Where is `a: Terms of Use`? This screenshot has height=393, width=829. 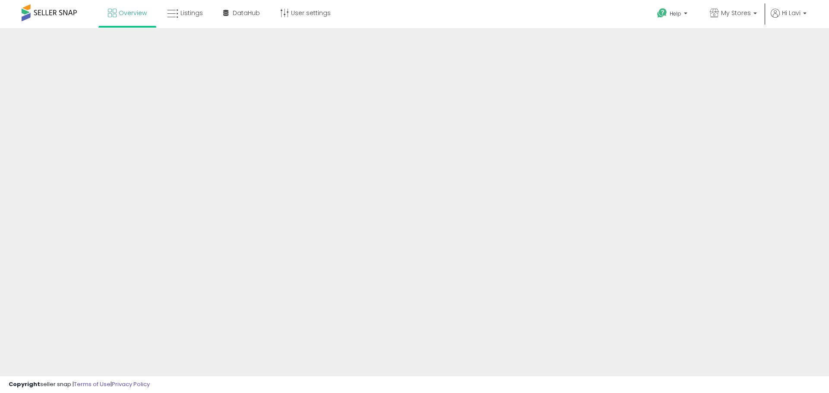 a: Terms of Use is located at coordinates (92, 384).